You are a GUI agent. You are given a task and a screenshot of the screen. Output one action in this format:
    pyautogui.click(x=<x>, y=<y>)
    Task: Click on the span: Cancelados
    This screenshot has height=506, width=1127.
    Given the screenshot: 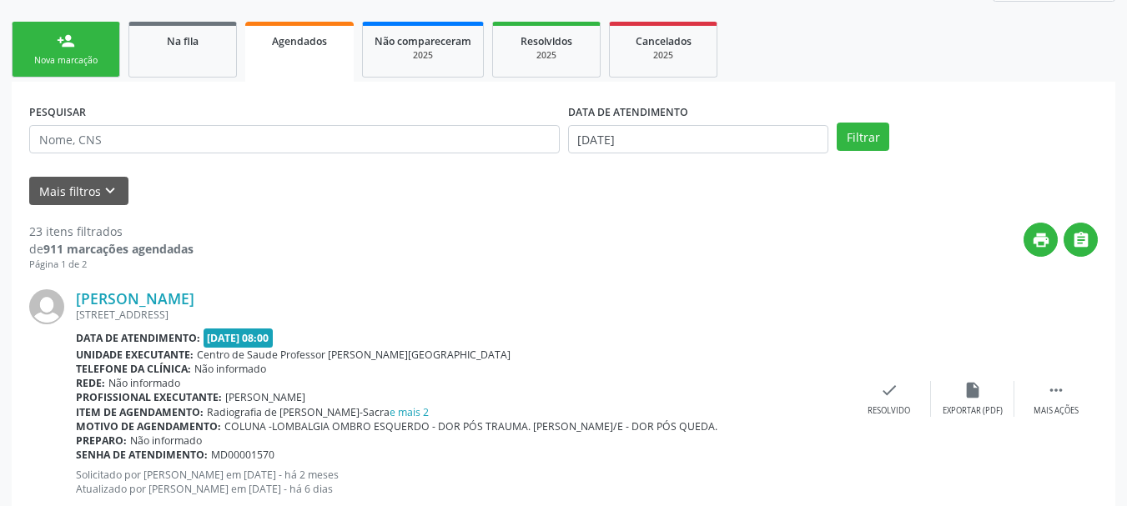 What is the action you would take?
    pyautogui.click(x=663, y=41)
    